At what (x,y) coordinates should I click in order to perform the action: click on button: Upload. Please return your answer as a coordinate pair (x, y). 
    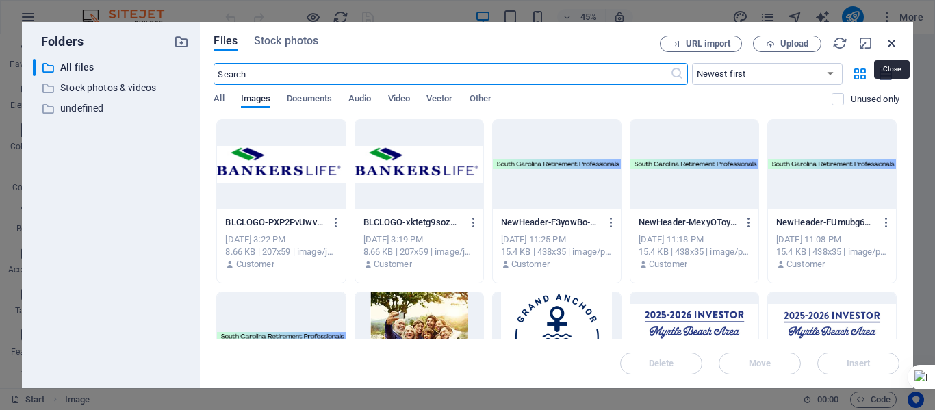
    Looking at the image, I should click on (788, 44).